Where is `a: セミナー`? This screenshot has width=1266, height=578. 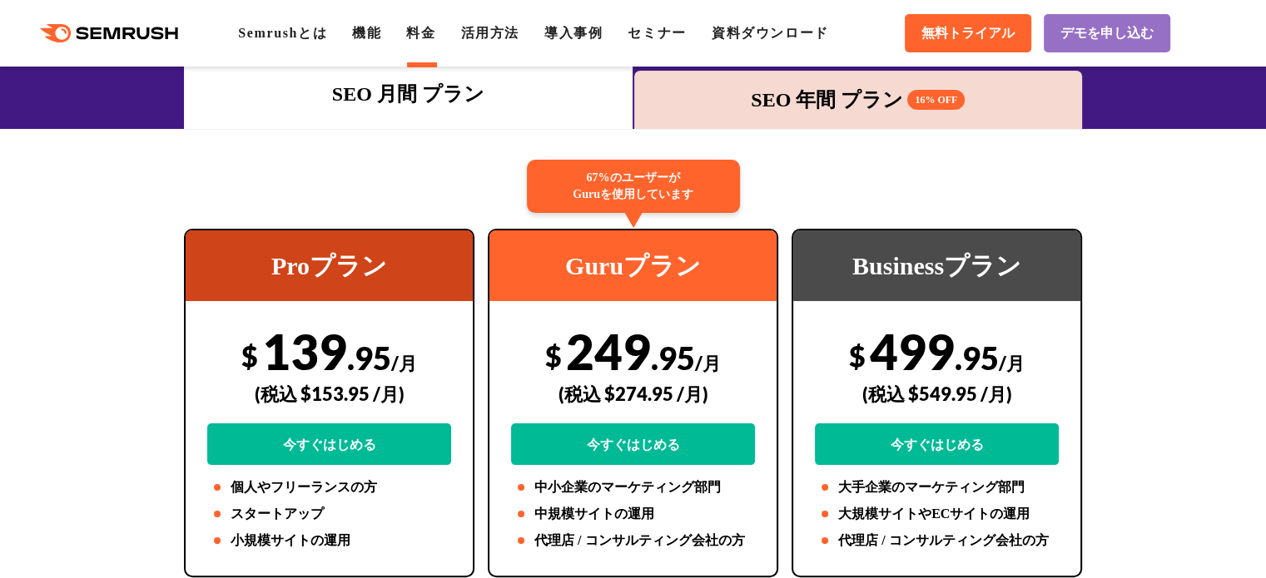
a: セミナー is located at coordinates (656, 32).